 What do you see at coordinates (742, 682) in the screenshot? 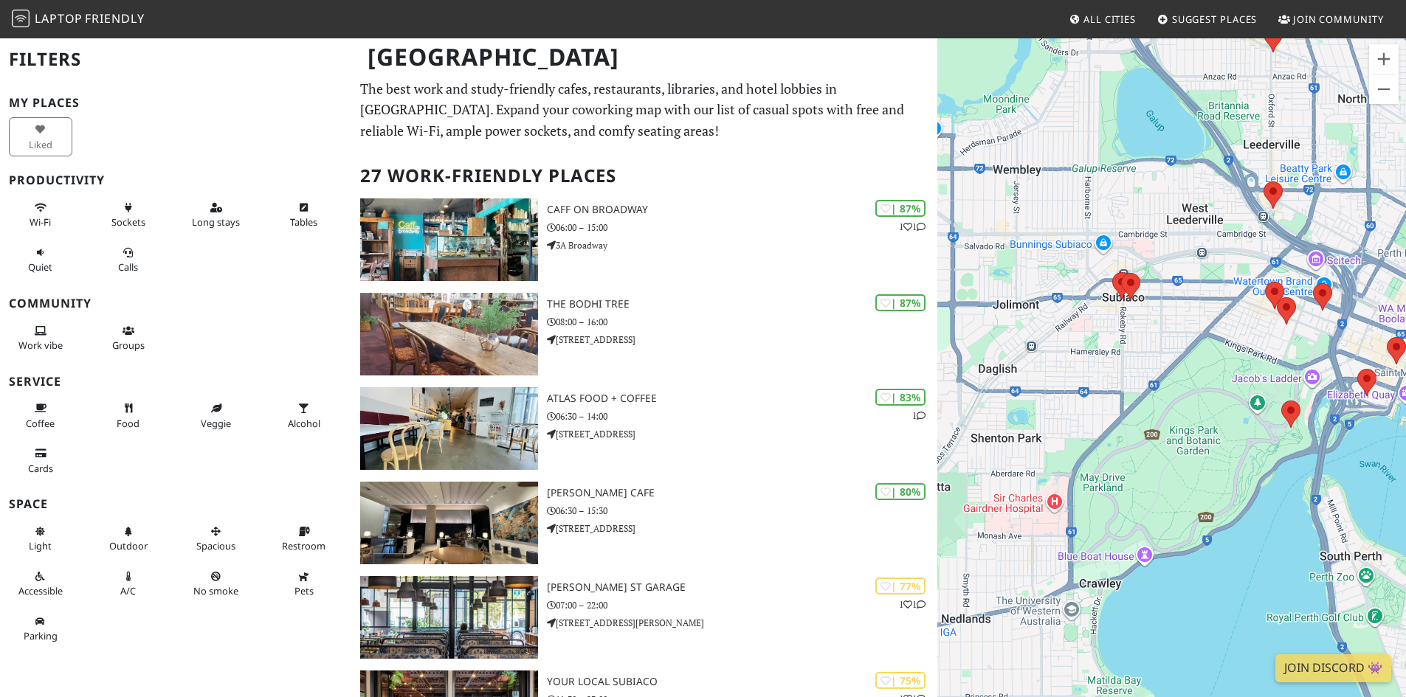
I see `h3: Your Local Subiaco` at bounding box center [742, 682].